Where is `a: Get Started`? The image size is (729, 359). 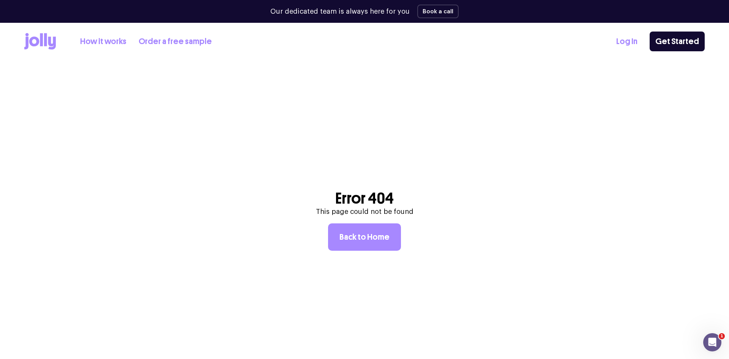
a: Get Started is located at coordinates (677, 41).